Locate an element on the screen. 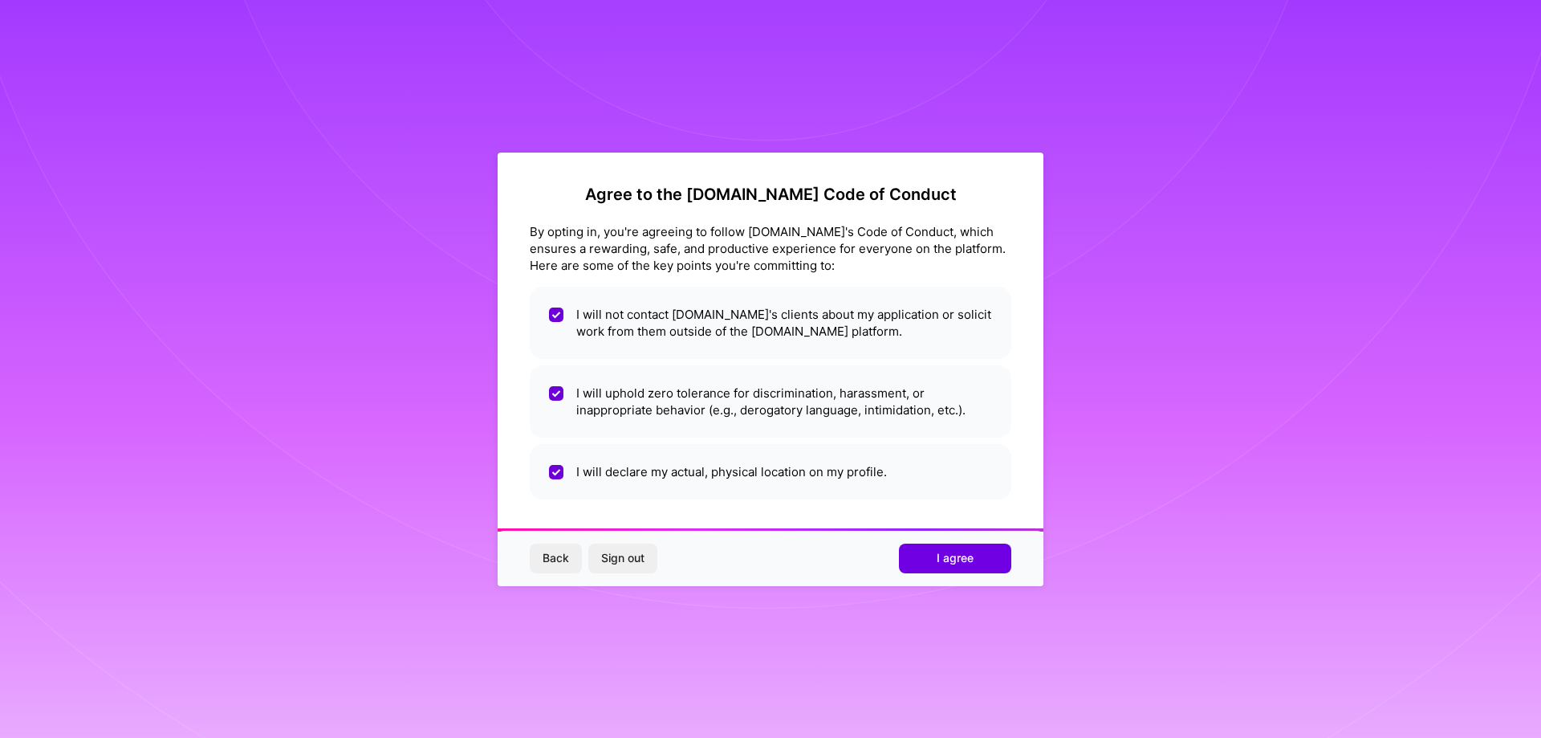 The height and width of the screenshot is (738, 1541). button: Back is located at coordinates (555, 558).